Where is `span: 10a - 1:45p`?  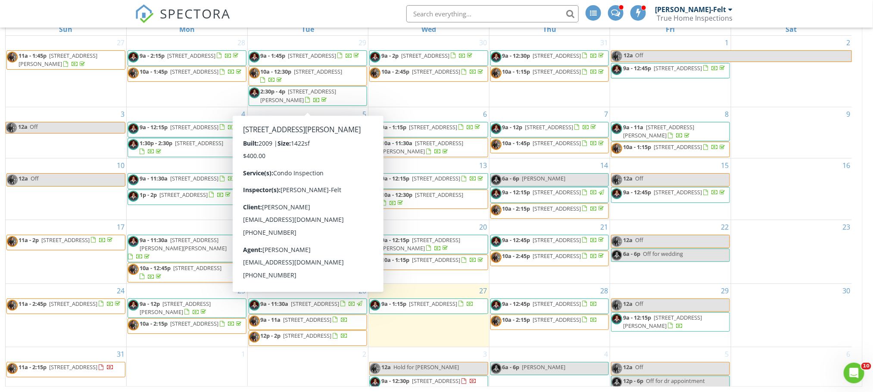 span: 10a - 1:45p is located at coordinates (153, 71).